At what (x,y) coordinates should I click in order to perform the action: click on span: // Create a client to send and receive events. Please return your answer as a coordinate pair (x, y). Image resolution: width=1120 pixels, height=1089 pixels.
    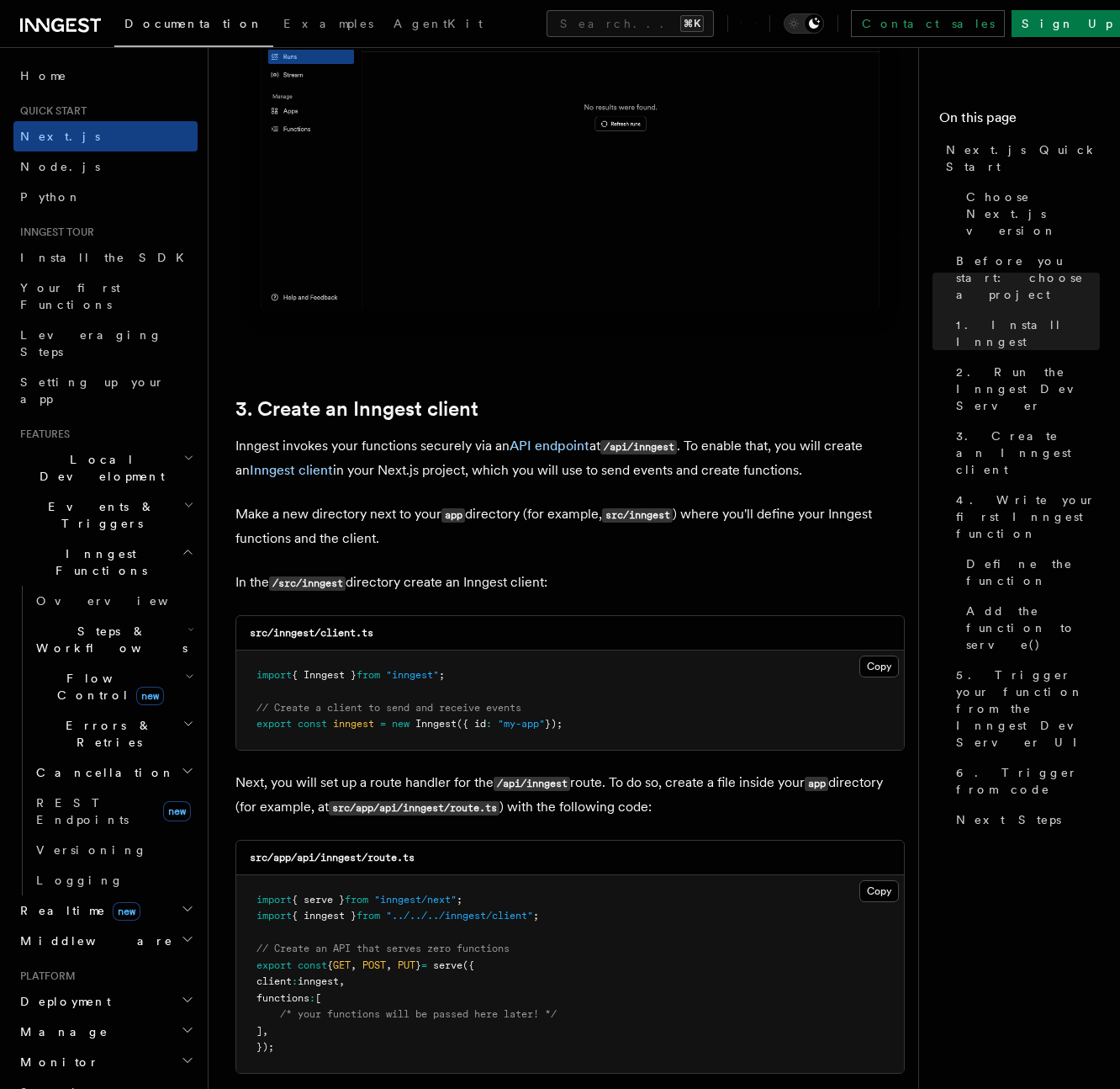
    Looking at the image, I should click on (389, 707).